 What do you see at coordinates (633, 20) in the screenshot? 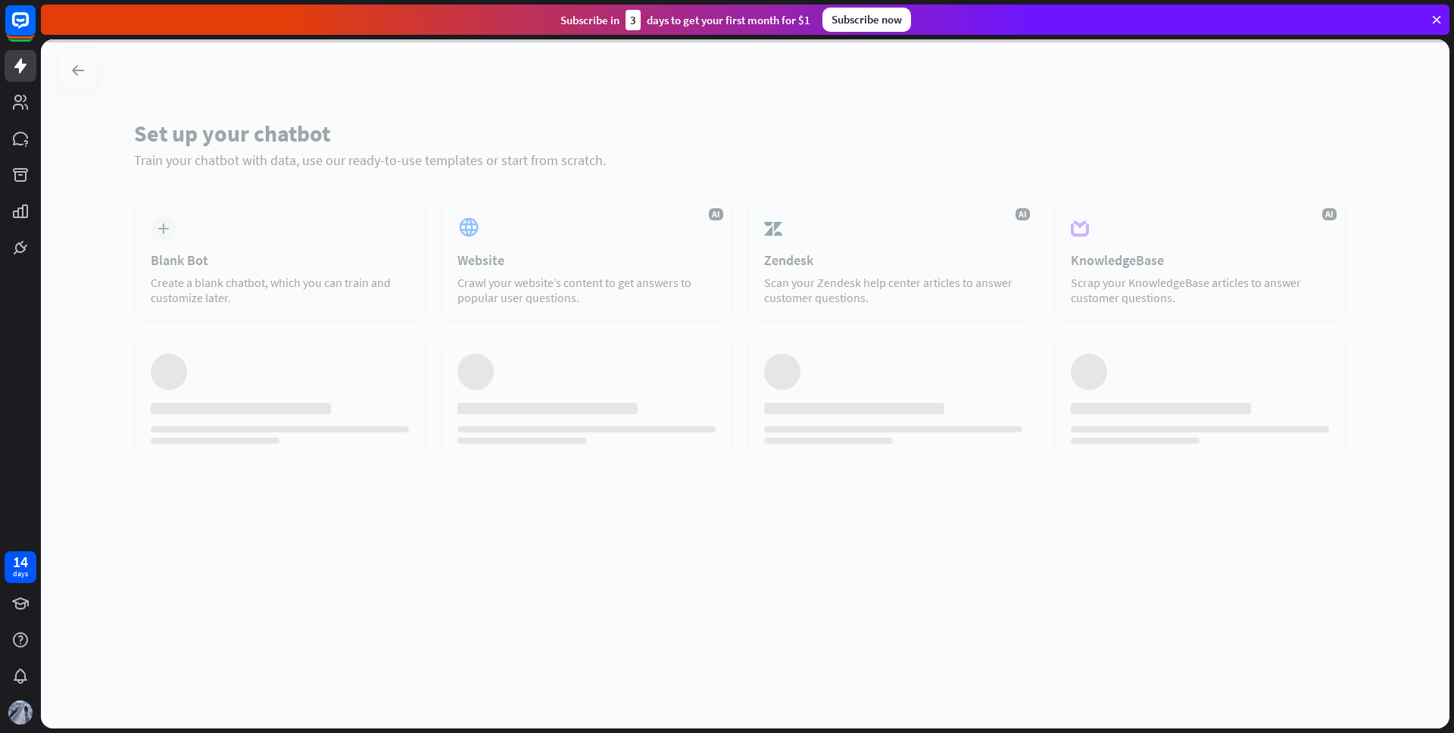
I see `div: 3` at bounding box center [633, 20].